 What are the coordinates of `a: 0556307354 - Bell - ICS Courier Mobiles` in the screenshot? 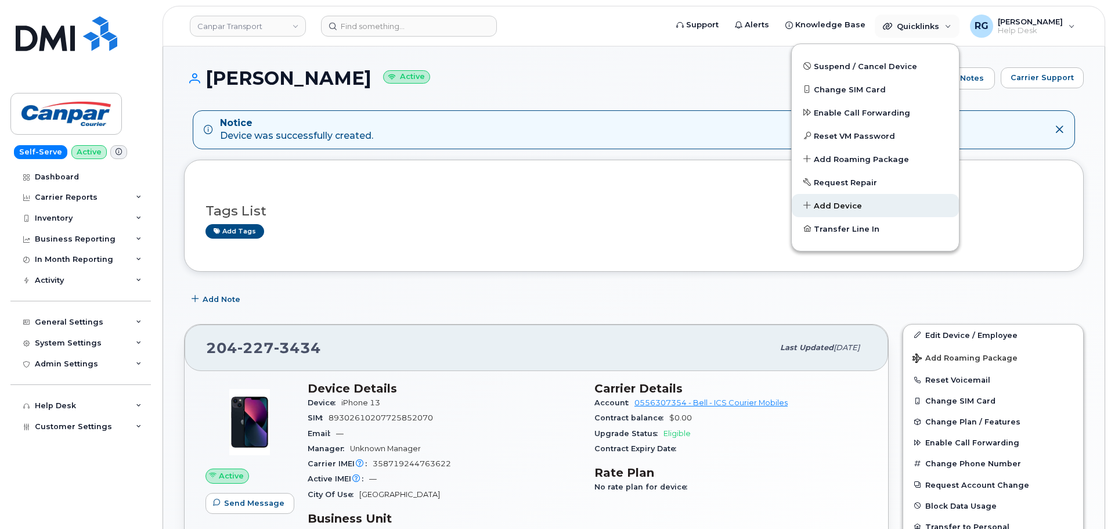 It's located at (711, 402).